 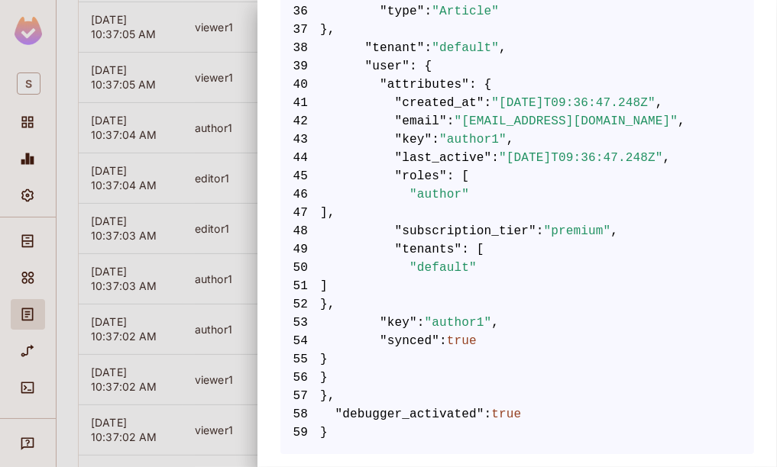 I want to click on span: 51, so click(x=300, y=286).